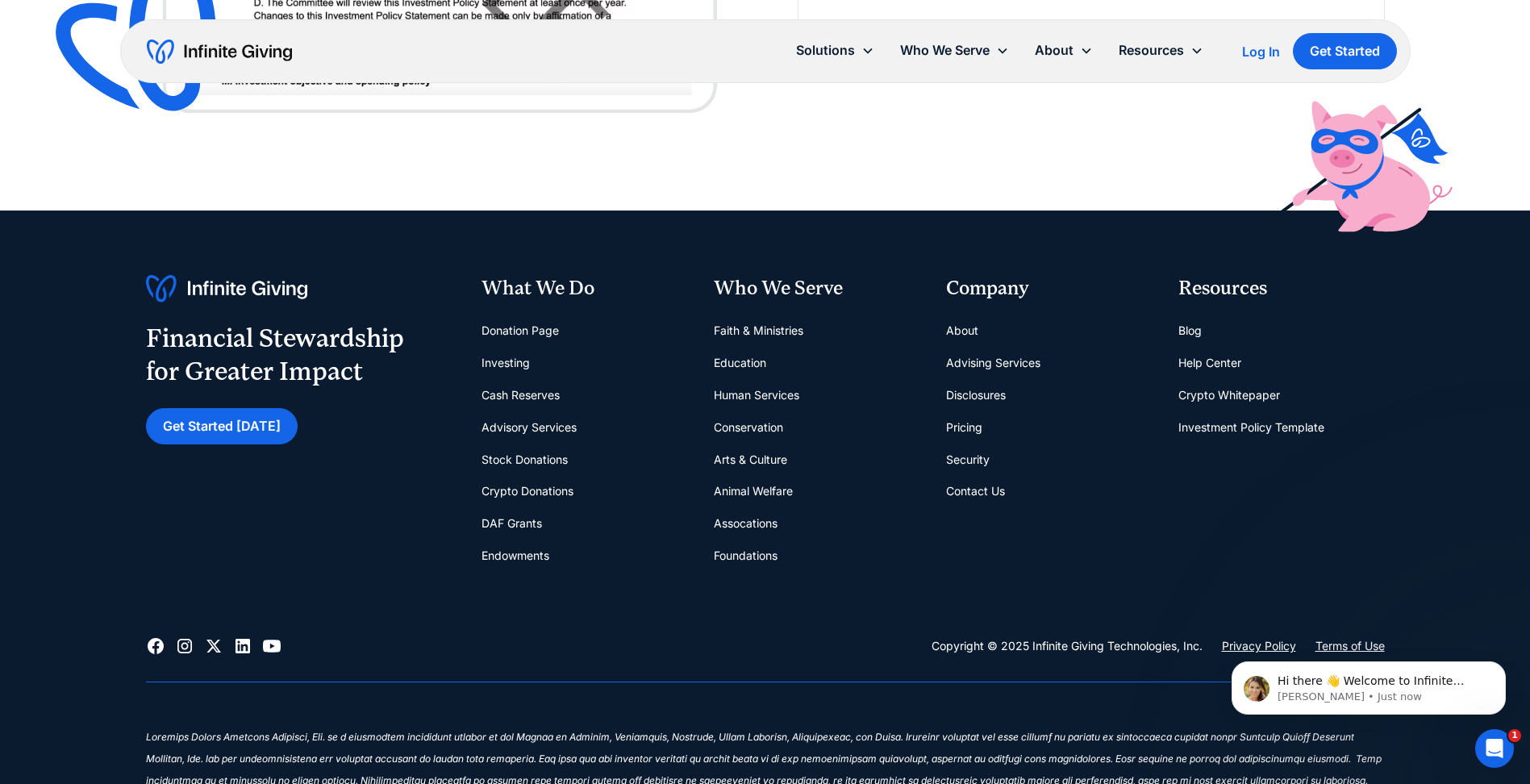  I want to click on div: Copyright © 2025 Infinite Giving Technologies, Inc., so click(1067, 645).